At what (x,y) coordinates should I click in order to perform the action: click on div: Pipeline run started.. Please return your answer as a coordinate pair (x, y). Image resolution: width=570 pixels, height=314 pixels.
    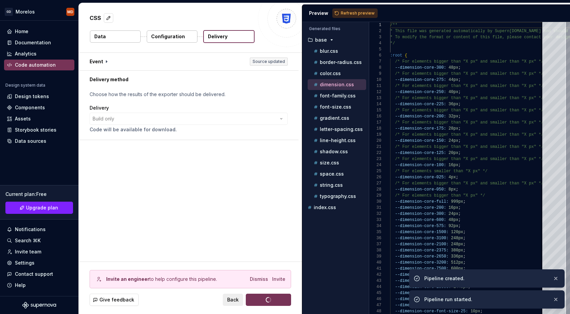
    Looking at the image, I should click on (486, 299).